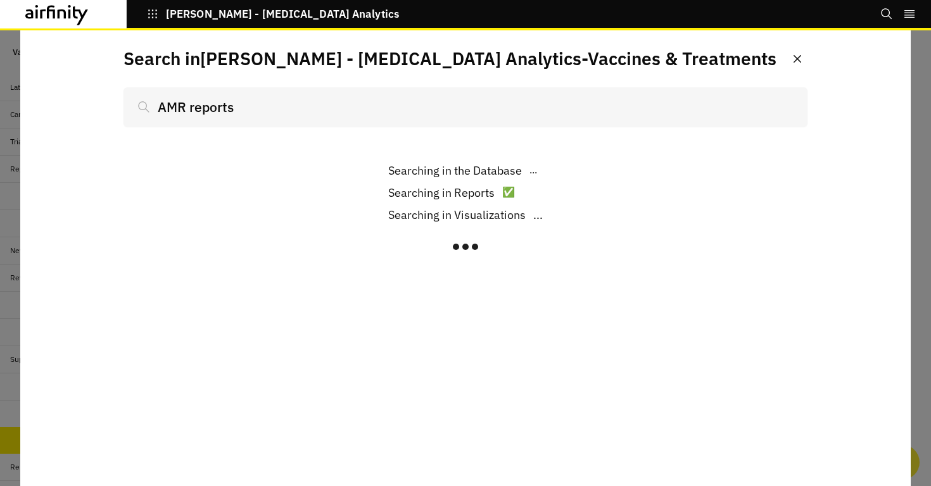 This screenshot has width=931, height=486. Describe the element at coordinates (457, 215) in the screenshot. I see `p: Searching in Visualizations` at that location.